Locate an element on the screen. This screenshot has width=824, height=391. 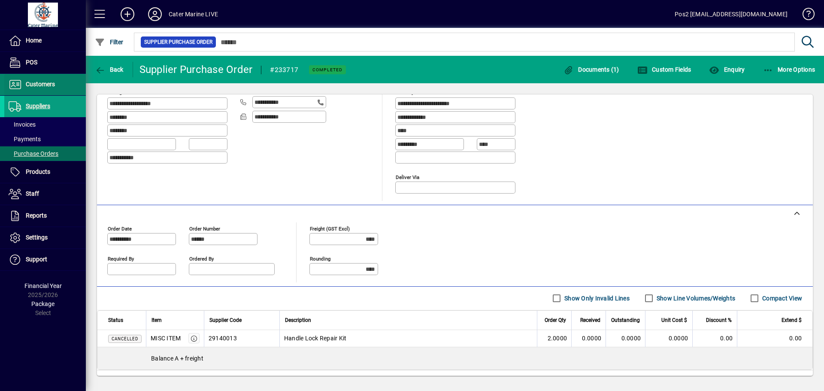
a: Settings is located at coordinates (45, 238).